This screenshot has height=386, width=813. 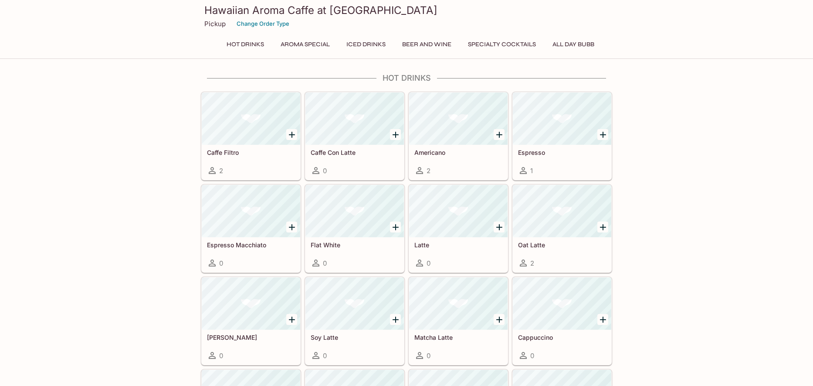 I want to click on a: Latte0, so click(x=458, y=228).